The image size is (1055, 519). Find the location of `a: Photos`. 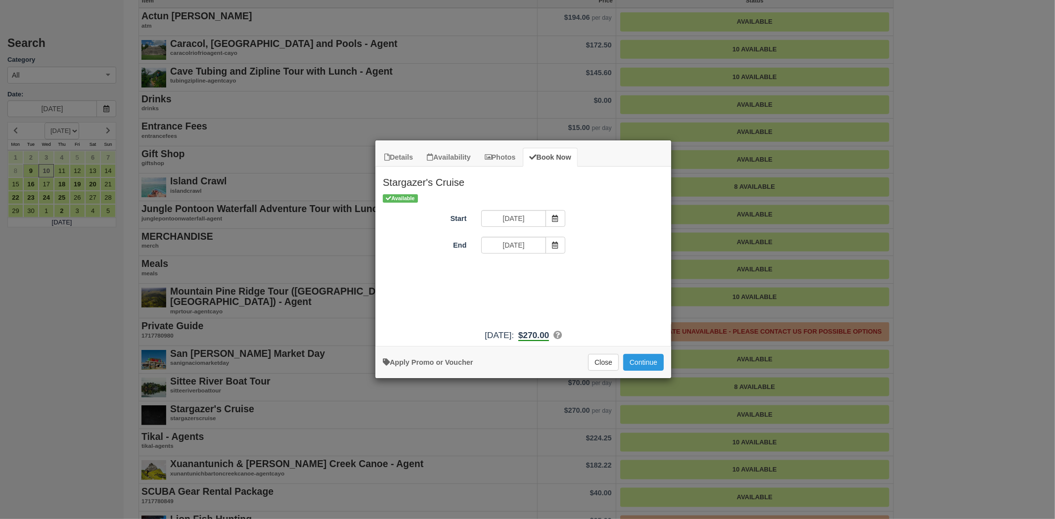

a: Photos is located at coordinates (500, 157).